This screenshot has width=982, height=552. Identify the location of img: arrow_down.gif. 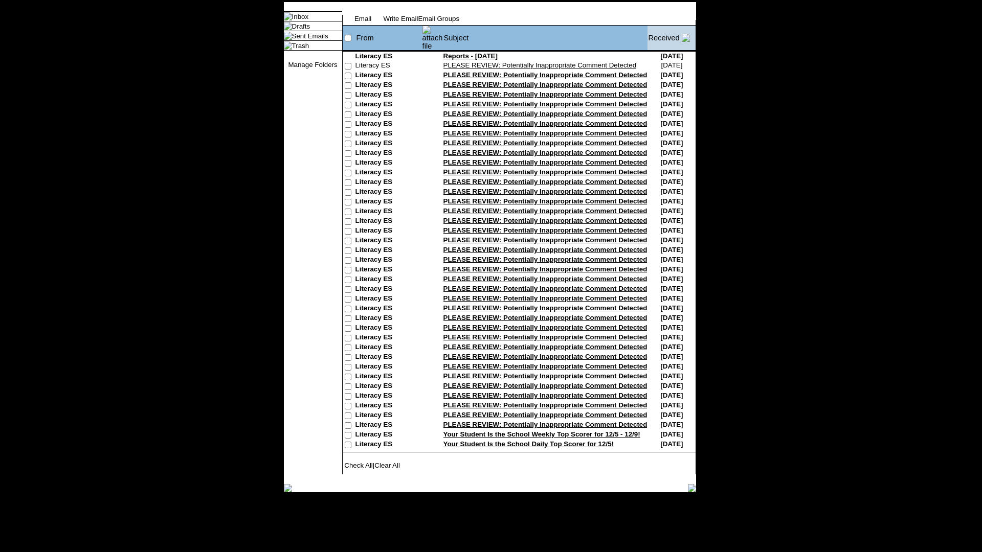
(686, 38).